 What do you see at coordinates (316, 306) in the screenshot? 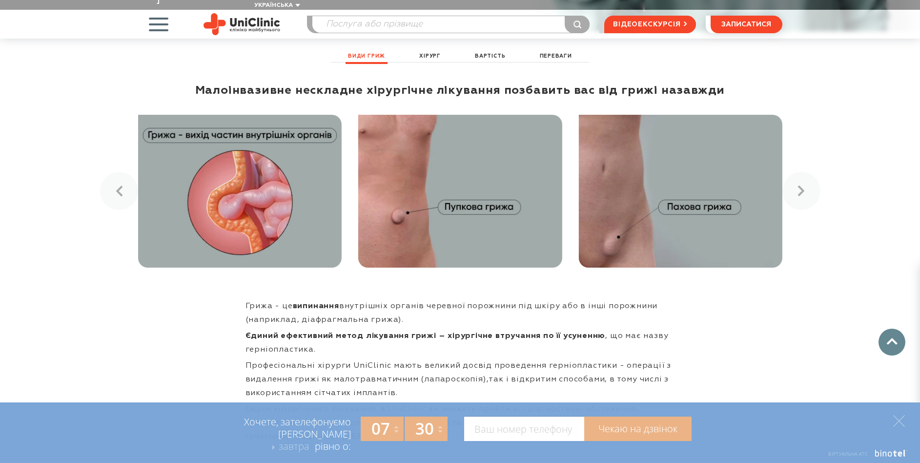
I see `strong: випинання` at bounding box center [316, 306].